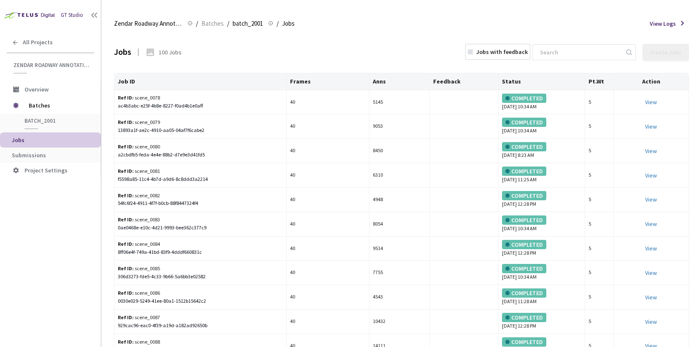 This screenshot has height=347, width=700. What do you see at coordinates (399, 298) in the screenshot?
I see `td: 4543` at bounding box center [399, 298].